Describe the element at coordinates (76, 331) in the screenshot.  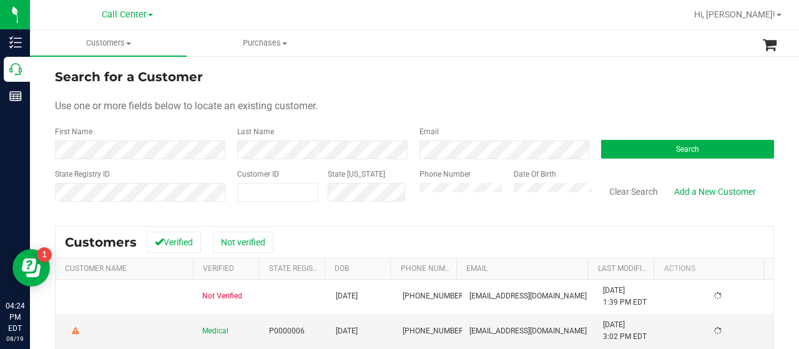
I see `div: Warning - Level 2` at that location.